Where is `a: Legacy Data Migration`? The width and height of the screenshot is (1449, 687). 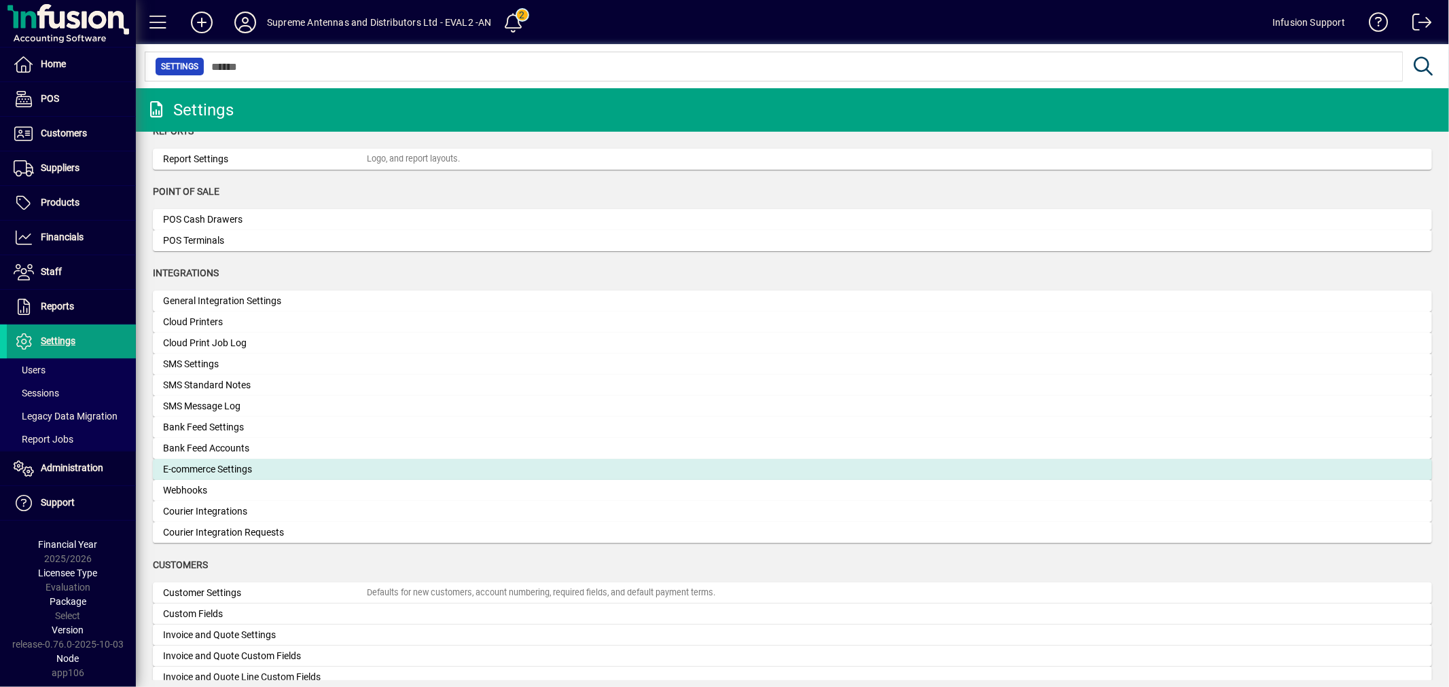 a: Legacy Data Migration is located at coordinates (71, 416).